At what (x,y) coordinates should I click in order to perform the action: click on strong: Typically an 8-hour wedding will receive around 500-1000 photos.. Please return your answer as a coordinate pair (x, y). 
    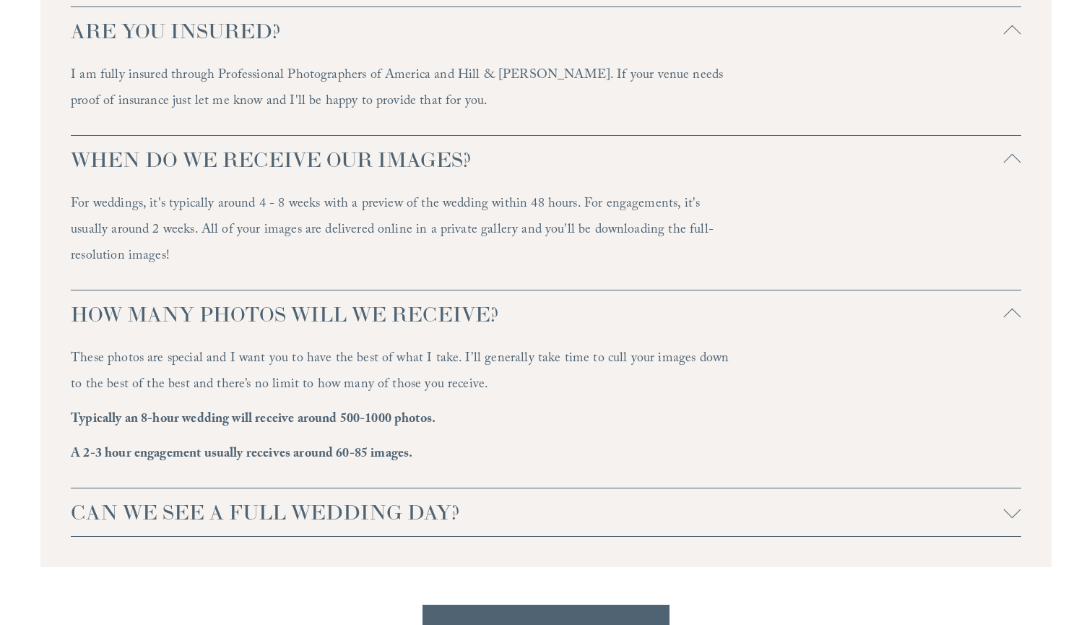
    Looking at the image, I should click on (253, 420).